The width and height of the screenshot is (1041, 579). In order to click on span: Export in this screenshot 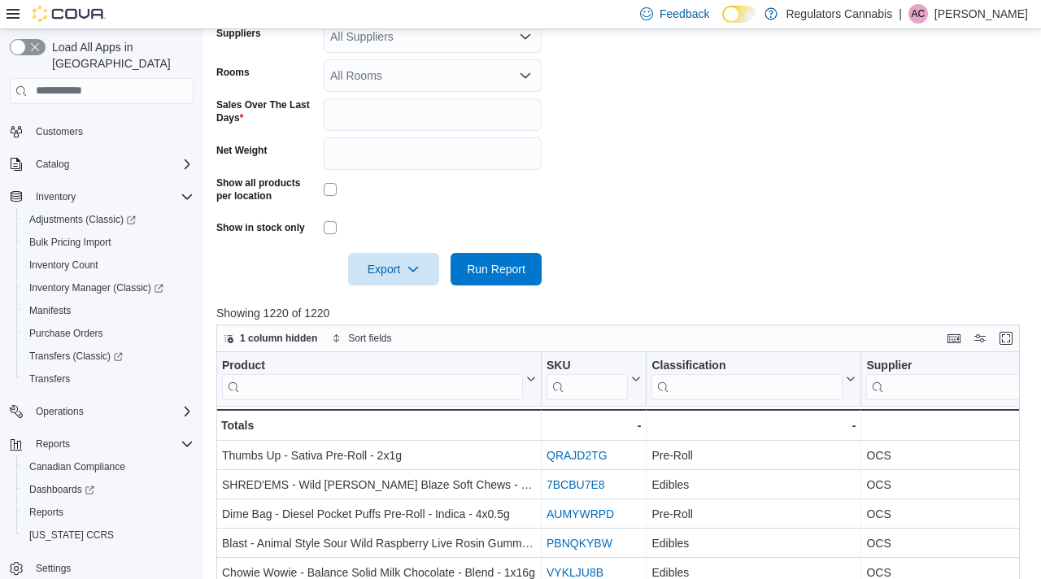, I will do `click(394, 269)`.